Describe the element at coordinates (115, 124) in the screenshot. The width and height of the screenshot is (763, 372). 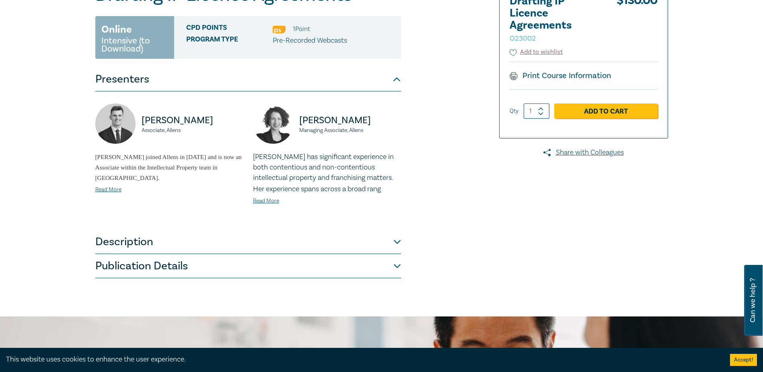
I see `img: https://s3.ap-southeast-2.amazonaws.com/leo-cussen-store-production-content/Contacts/Robert%20Vie...` at that location.